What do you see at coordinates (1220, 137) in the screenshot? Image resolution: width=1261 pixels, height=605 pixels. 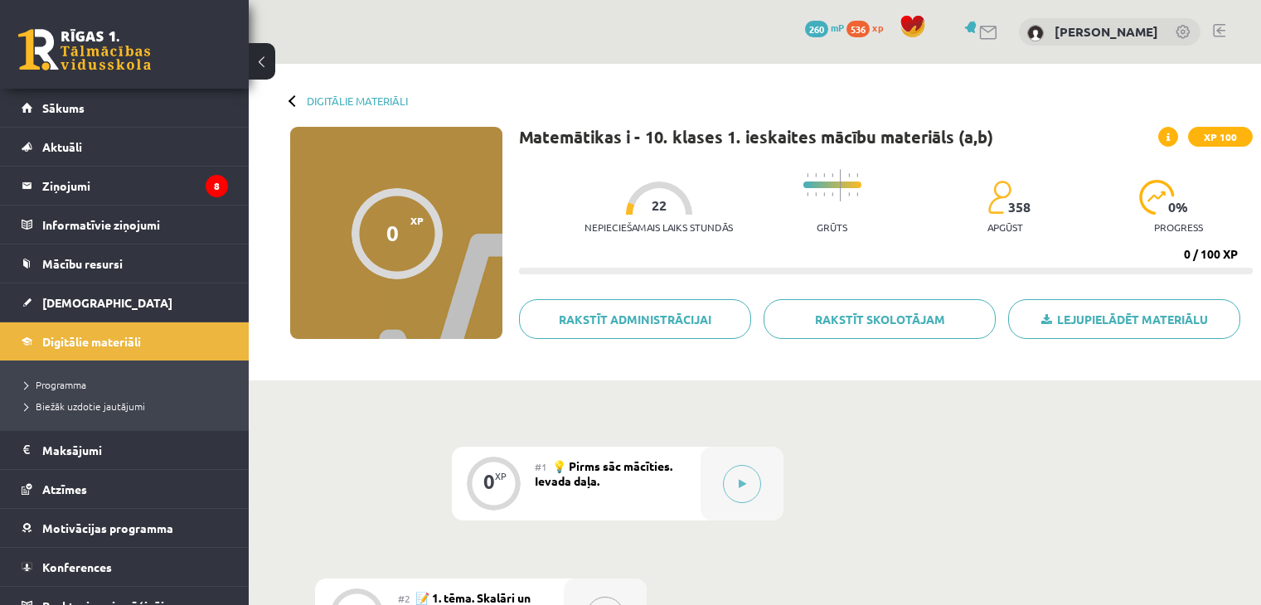 I see `span: XP 100` at bounding box center [1220, 137].